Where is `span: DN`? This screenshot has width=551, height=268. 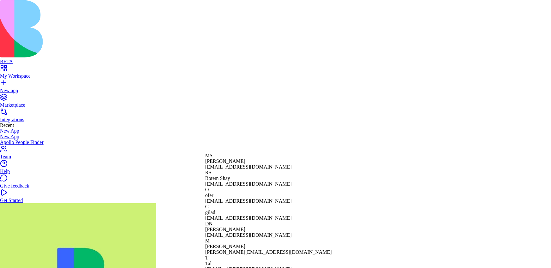 span: DN is located at coordinates (209, 224).